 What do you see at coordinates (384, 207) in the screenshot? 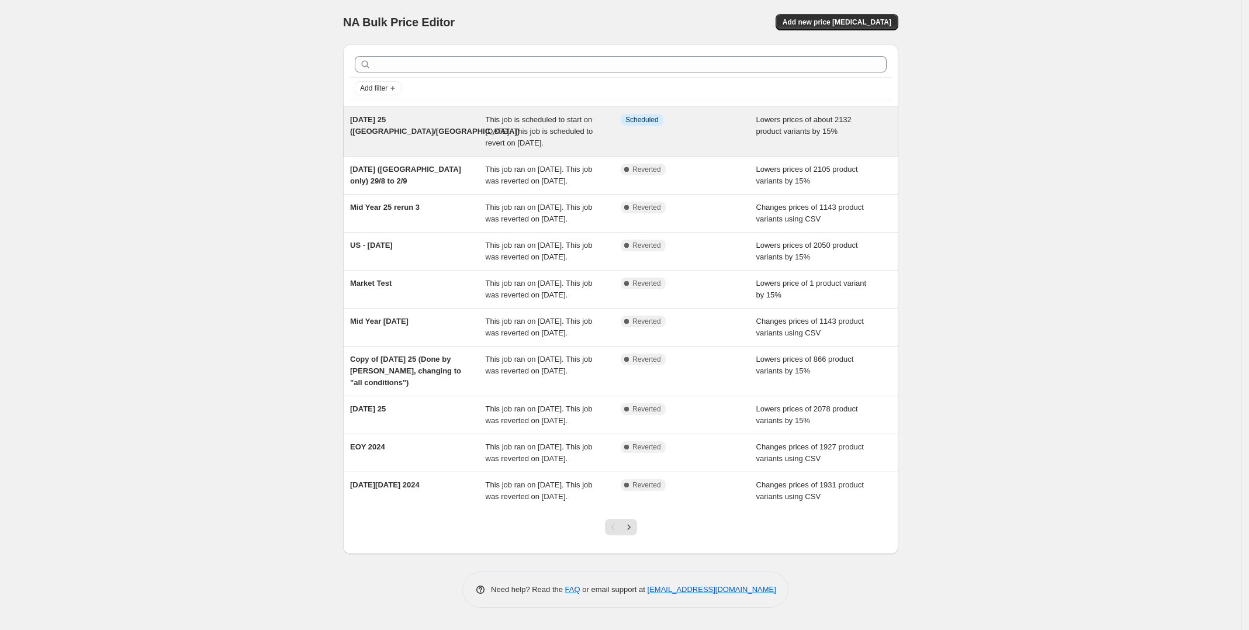
I see `span: Mid Year 25 rerun 3` at bounding box center [384, 207].